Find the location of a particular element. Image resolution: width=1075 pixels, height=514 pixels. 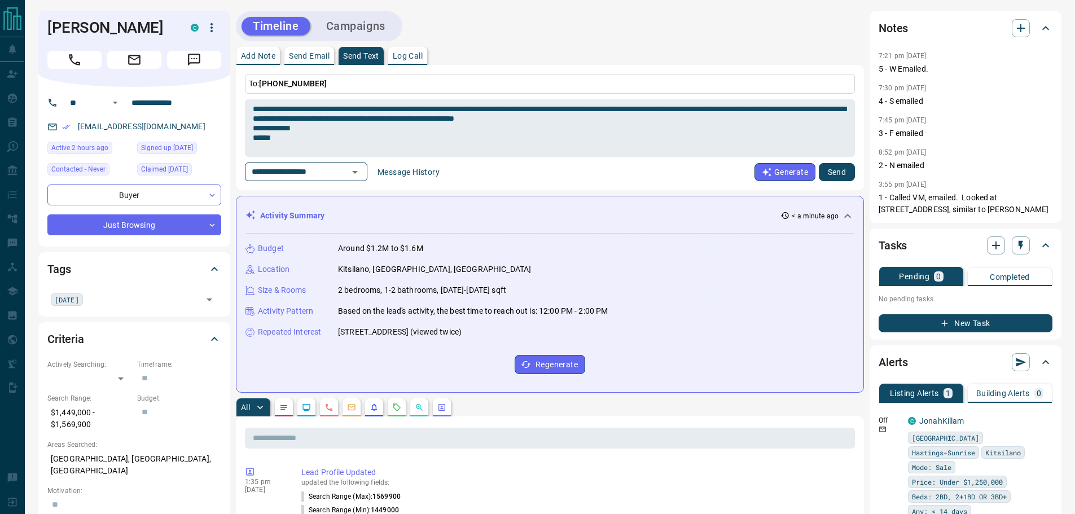

h2: Criteria is located at coordinates (65, 339).